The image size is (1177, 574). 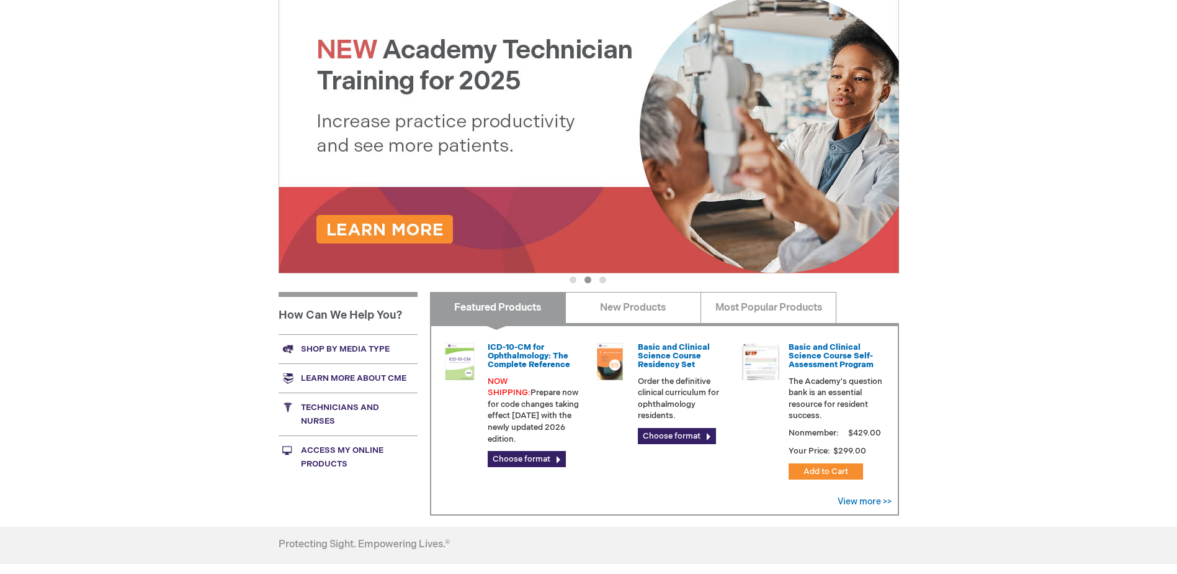 I want to click on button: Add to Cart, so click(x=826, y=471).